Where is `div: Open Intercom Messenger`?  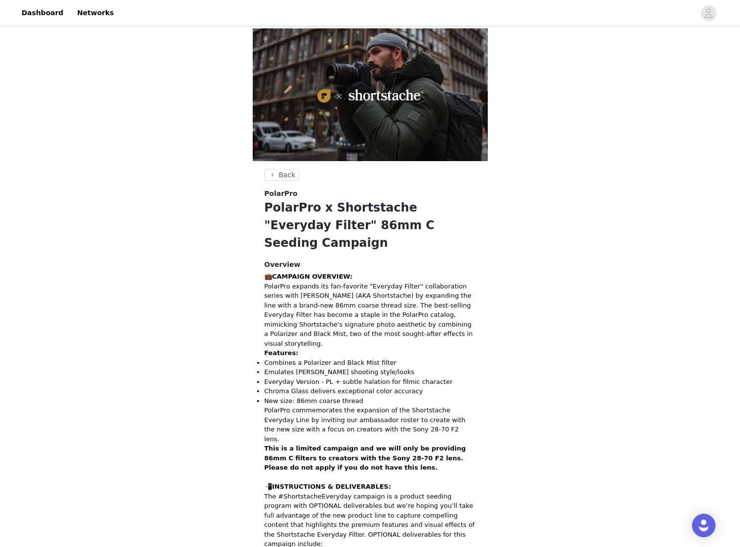
div: Open Intercom Messenger is located at coordinates (704, 526).